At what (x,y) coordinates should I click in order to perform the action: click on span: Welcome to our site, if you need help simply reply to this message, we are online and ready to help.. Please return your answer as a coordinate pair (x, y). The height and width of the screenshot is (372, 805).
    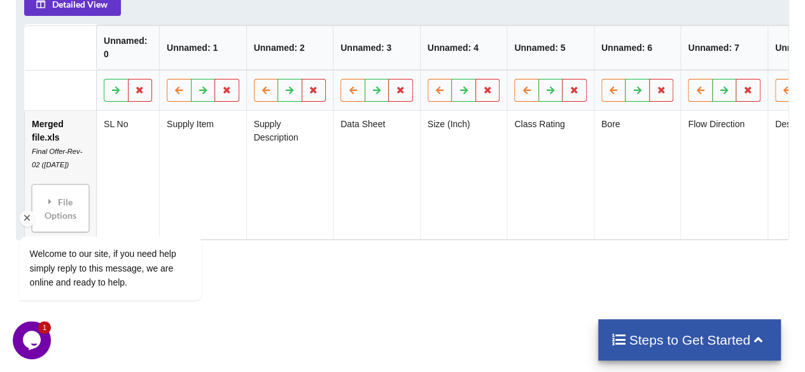
    Looking at the image, I should click on (90, 146).